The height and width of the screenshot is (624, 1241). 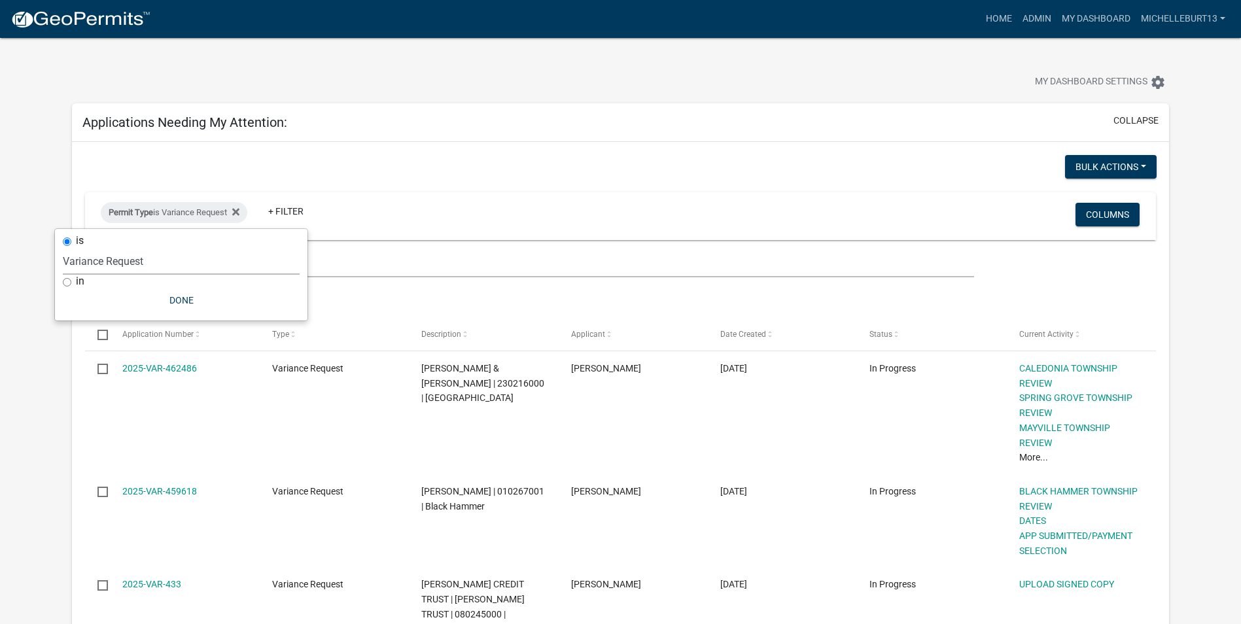 What do you see at coordinates (1158, 82) in the screenshot?
I see `i: settings` at bounding box center [1158, 82].